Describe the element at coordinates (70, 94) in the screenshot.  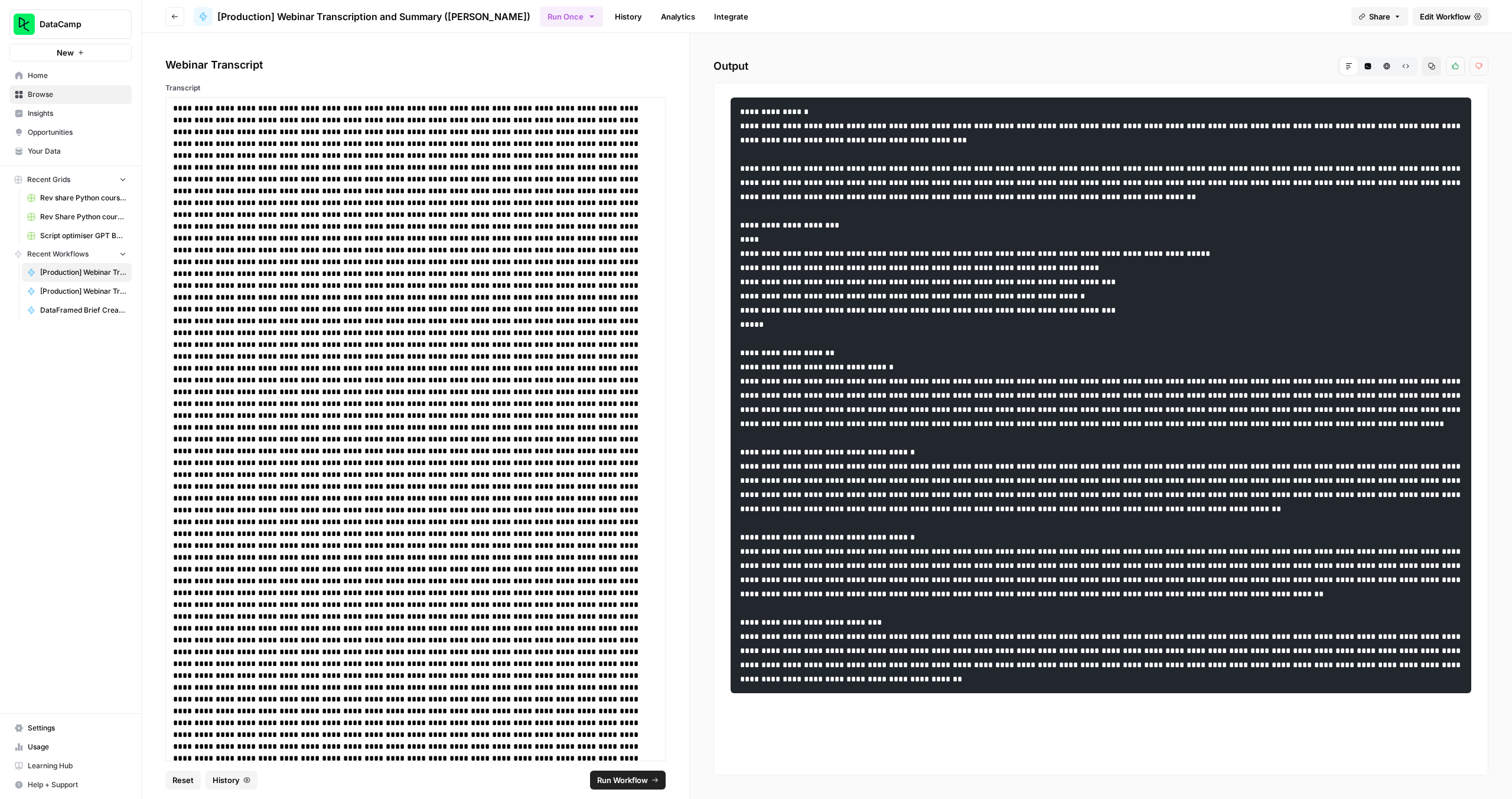
I see `a: Browse` at that location.